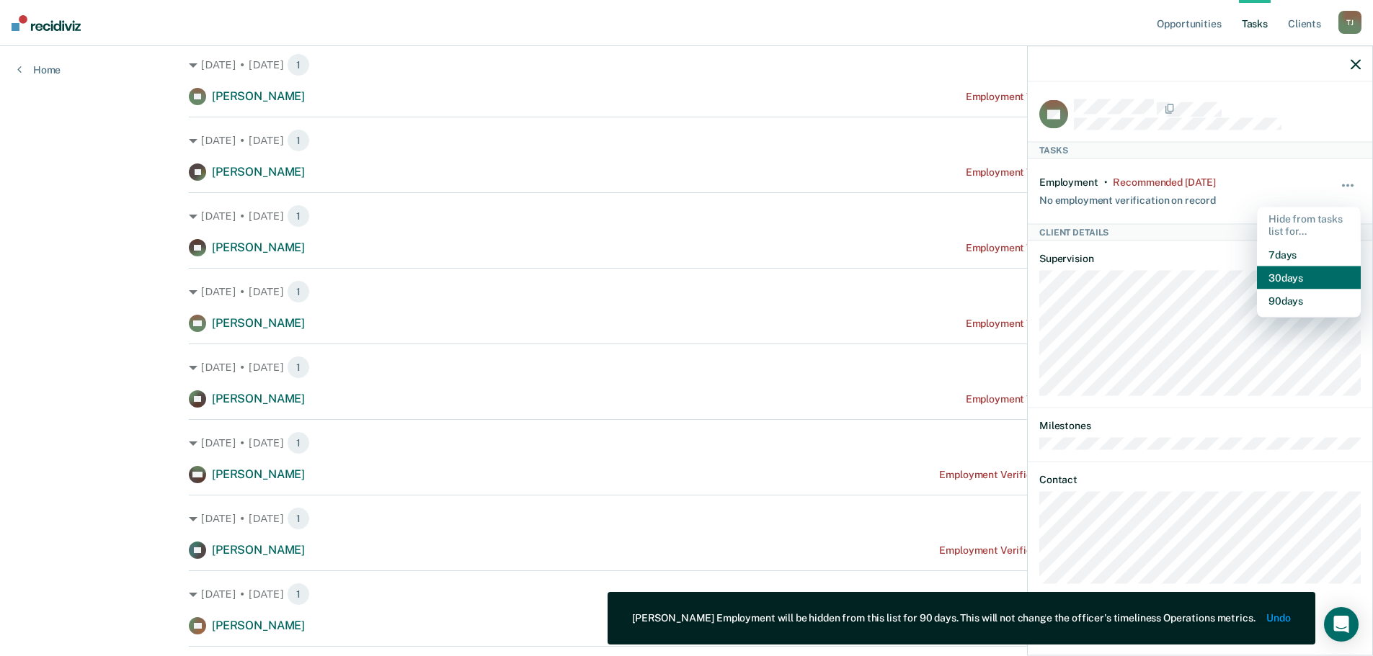 This screenshot has height=656, width=1373. I want to click on button: 30 days, so click(1309, 277).